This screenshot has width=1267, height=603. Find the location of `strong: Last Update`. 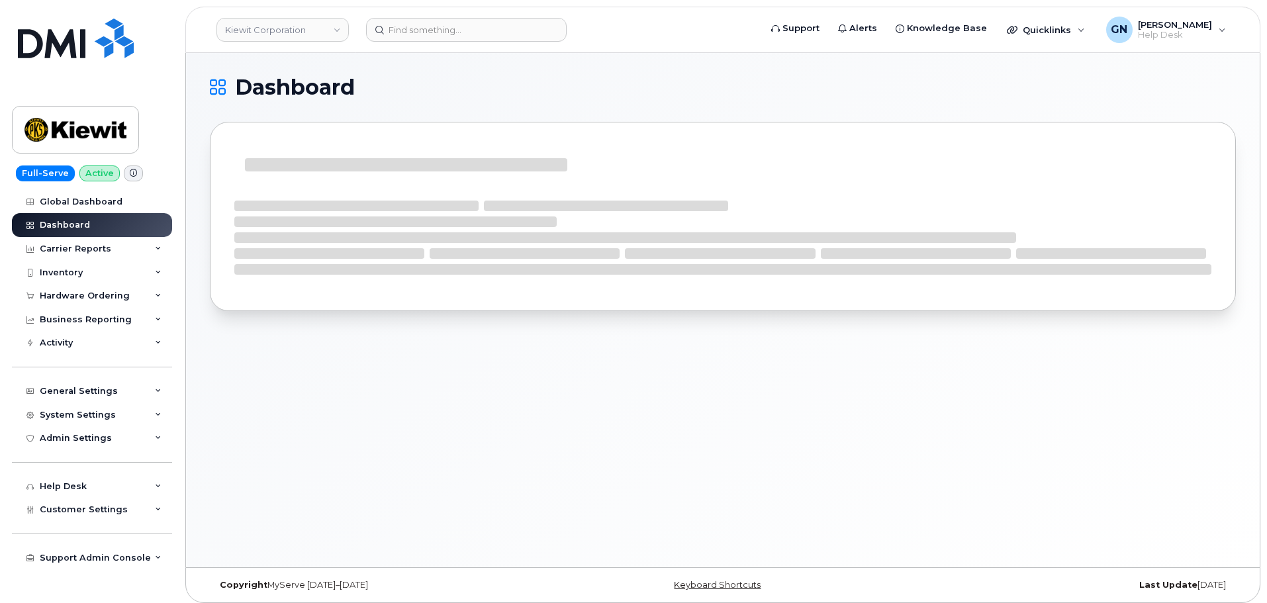

strong: Last Update is located at coordinates (1169, 585).